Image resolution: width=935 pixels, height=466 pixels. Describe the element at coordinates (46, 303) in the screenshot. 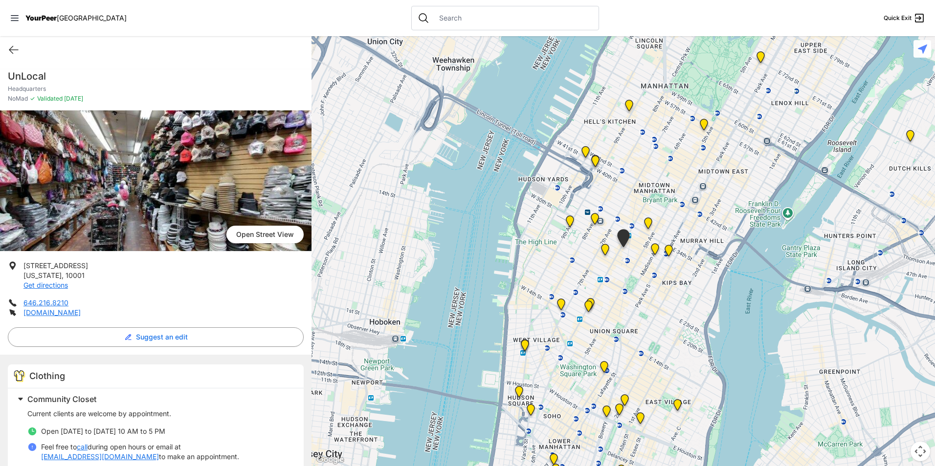

I see `a: 646.216.8210` at that location.